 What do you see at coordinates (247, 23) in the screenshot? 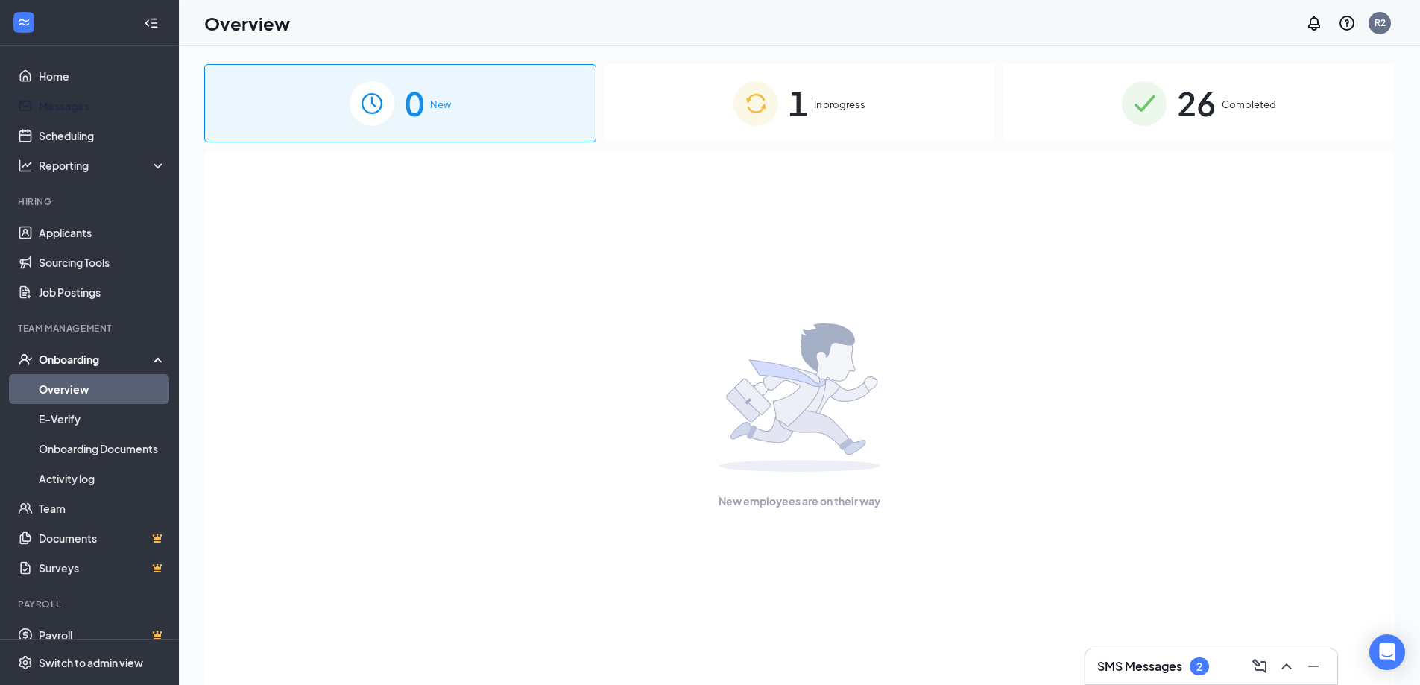
I see `h1: Overview` at bounding box center [247, 23].